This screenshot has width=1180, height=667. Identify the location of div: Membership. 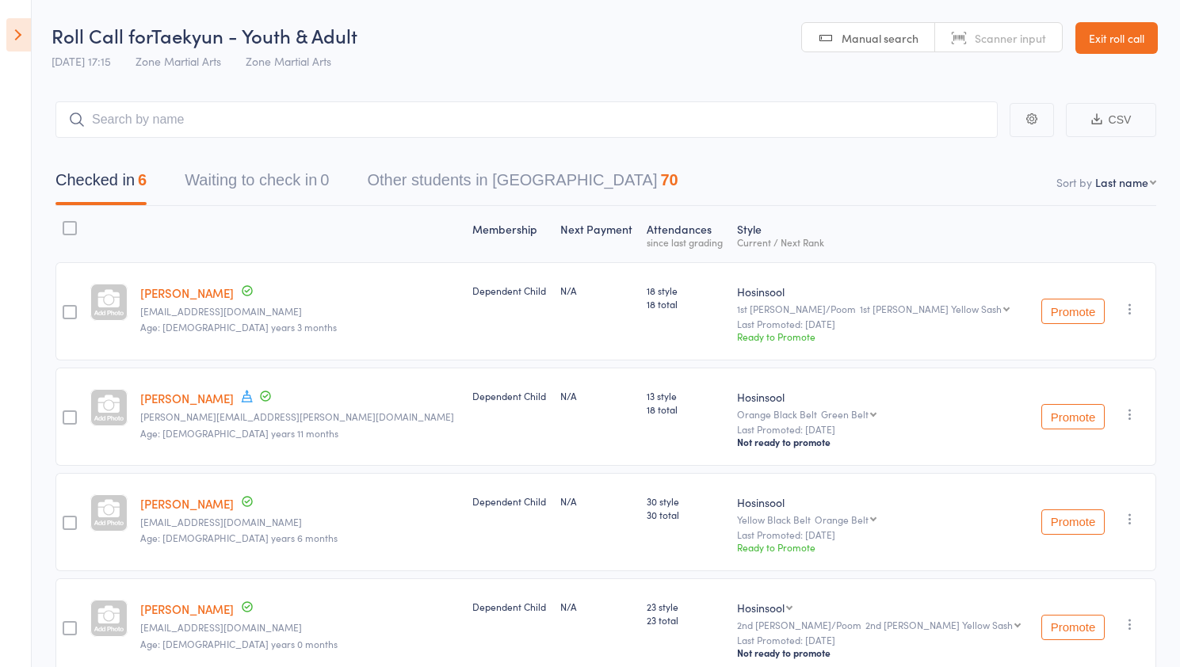
(509, 234).